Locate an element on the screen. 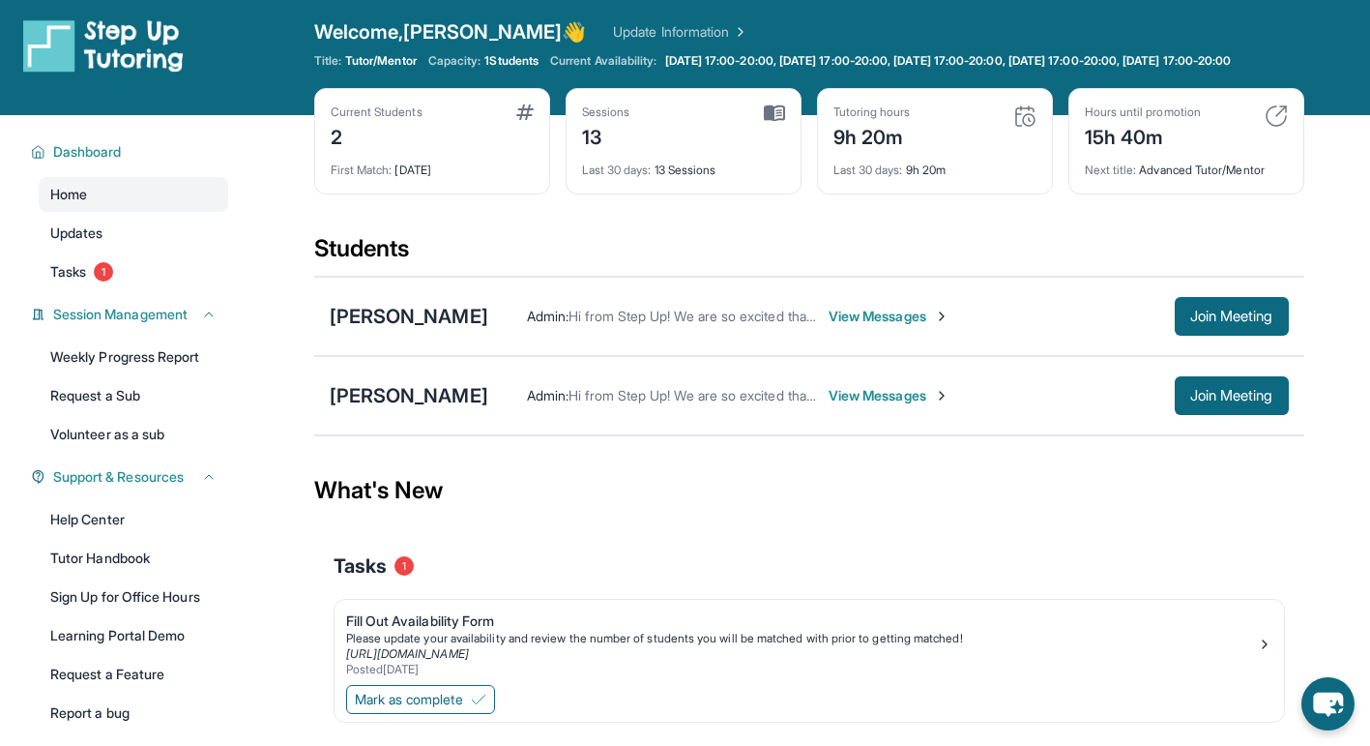 This screenshot has height=746, width=1370. div: Please update your availability and review the number of students you will be matched with prior ... is located at coordinates (802, 638).